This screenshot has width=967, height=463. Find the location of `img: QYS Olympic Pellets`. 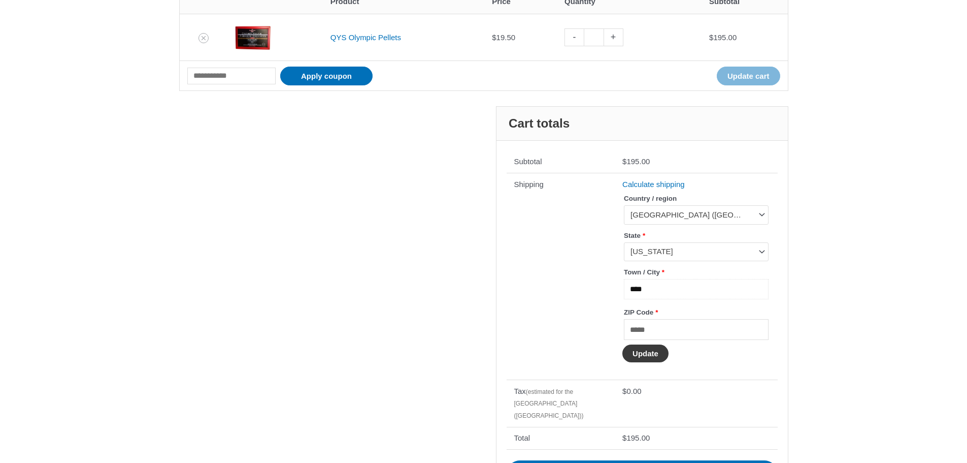

img: QYS Olympic Pellets is located at coordinates (253, 38).